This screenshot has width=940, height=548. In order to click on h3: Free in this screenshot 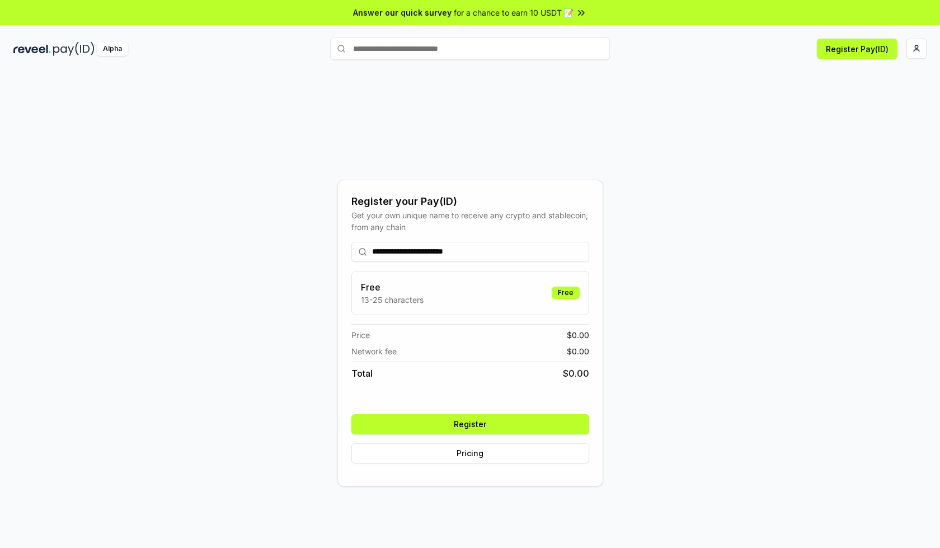, I will do `click(392, 287)`.